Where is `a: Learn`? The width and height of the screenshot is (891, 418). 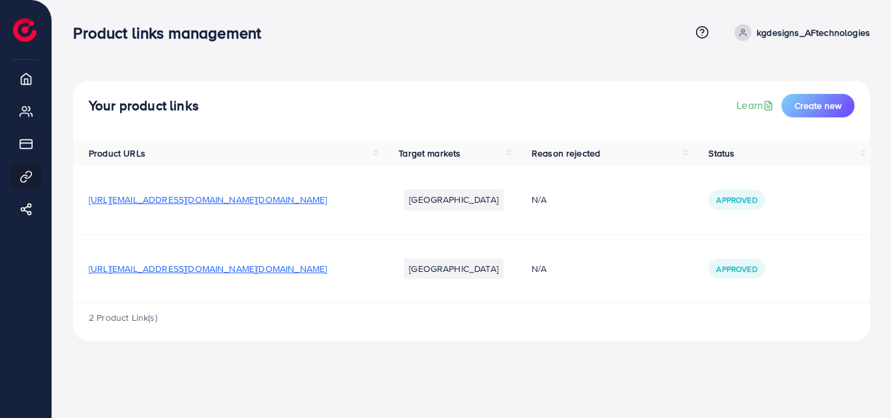
a: Learn is located at coordinates (756, 105).